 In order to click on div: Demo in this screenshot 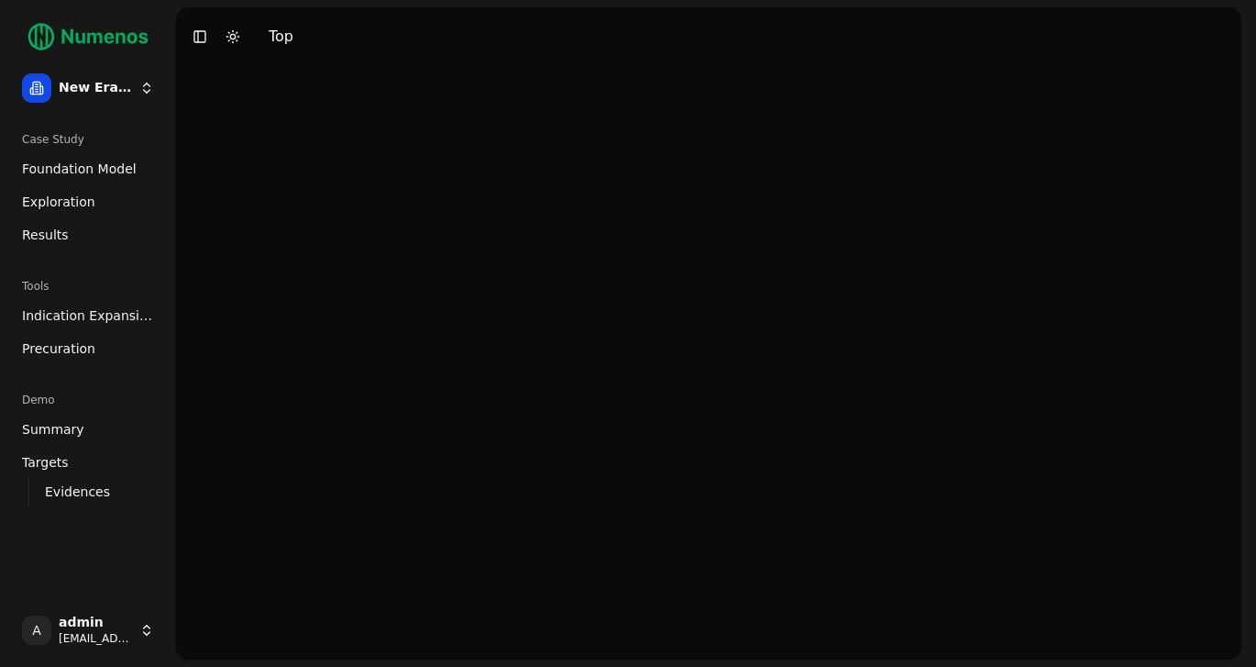, I will do `click(88, 400)`.